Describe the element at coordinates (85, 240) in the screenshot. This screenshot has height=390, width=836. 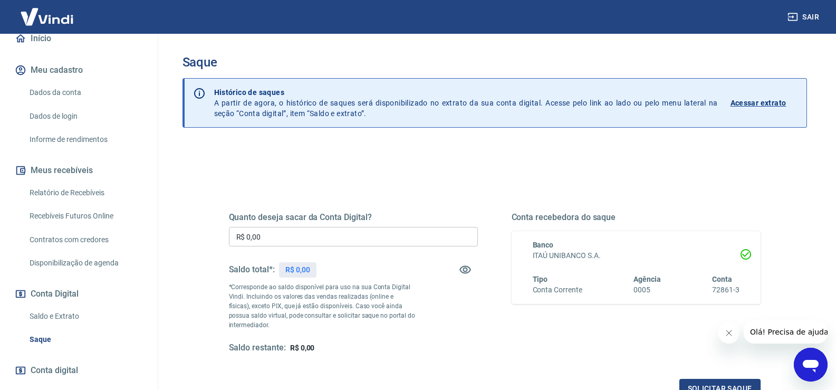
I see `a: Contratos com credores` at that location.